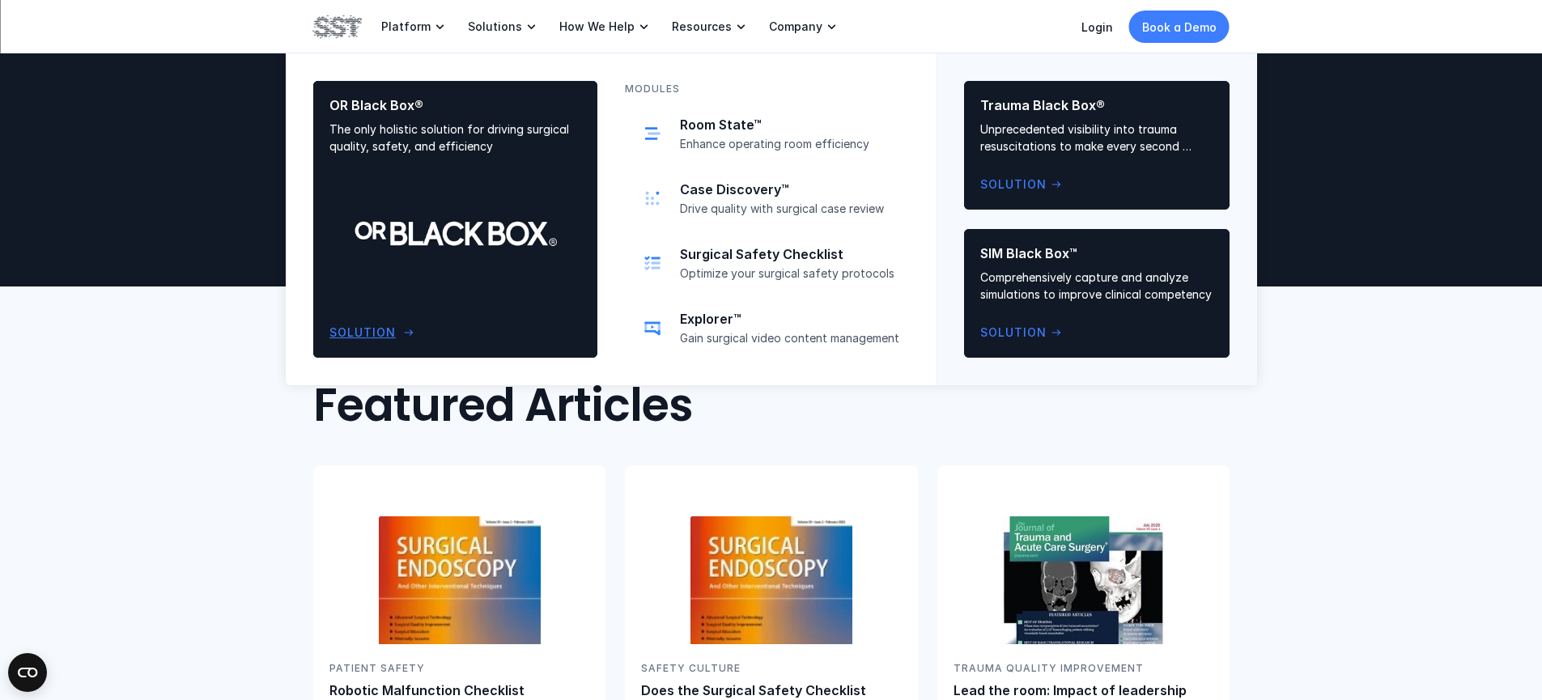  Describe the element at coordinates (459, 690) in the screenshot. I see `p: Robotic Malfunction Checklist` at that location.